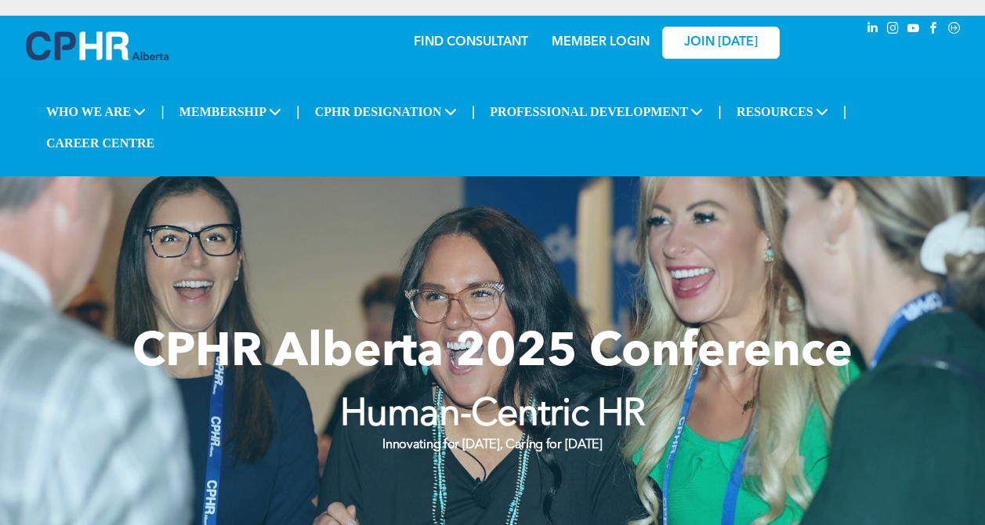 The height and width of the screenshot is (525, 985). Describe the element at coordinates (471, 42) in the screenshot. I see `a: FIND CONSULTANT` at that location.